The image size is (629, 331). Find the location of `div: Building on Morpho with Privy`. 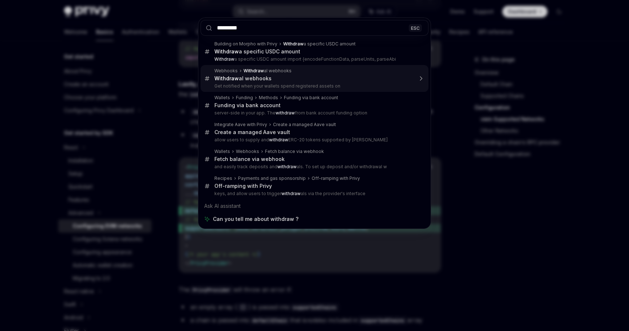

div: Building on Morpho with Privy is located at coordinates (246, 44).